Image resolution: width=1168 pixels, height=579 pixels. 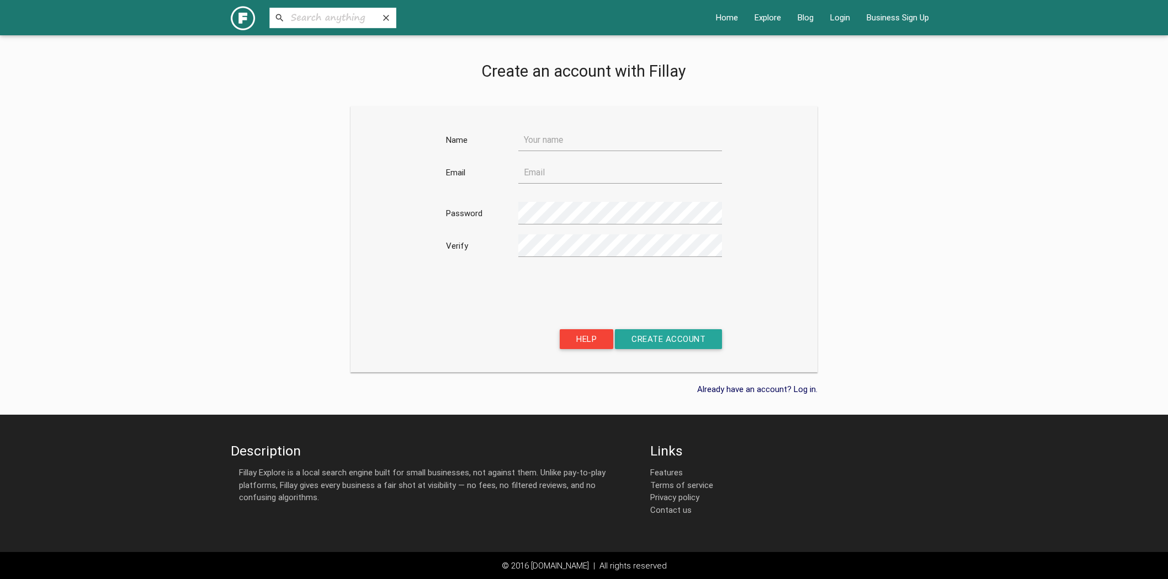 I want to click on a: Terms of service, so click(x=682, y=485).